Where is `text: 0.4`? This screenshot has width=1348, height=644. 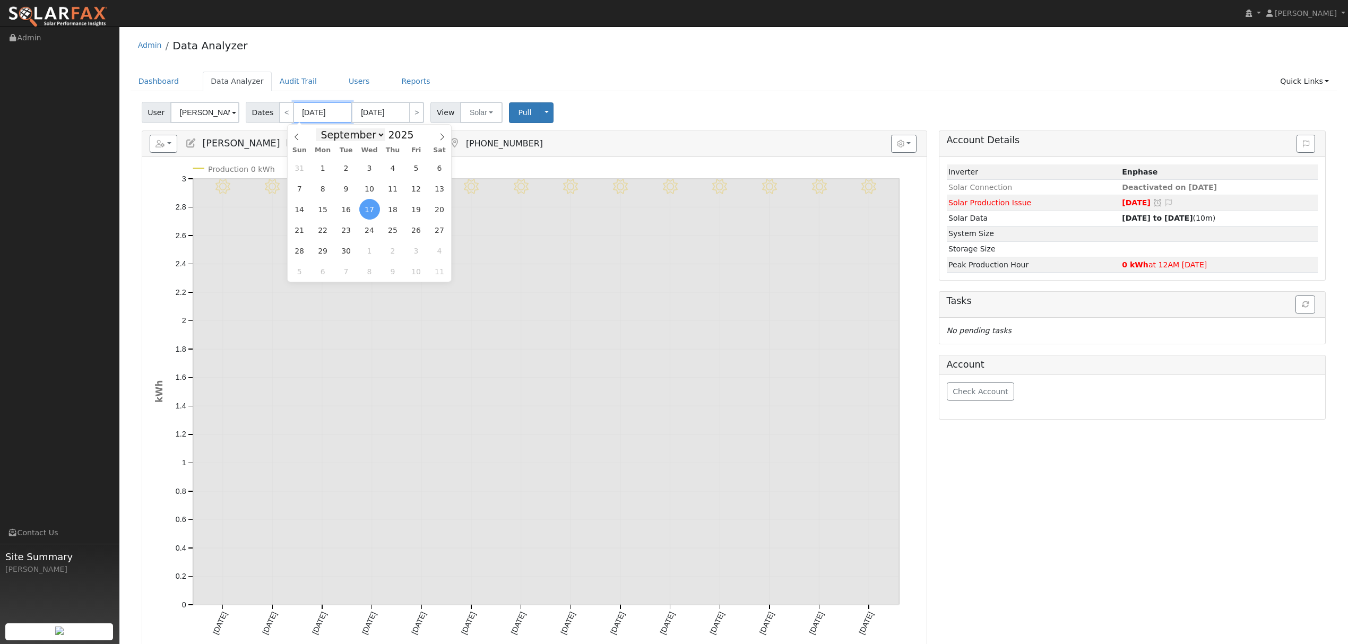 text: 0.4 is located at coordinates (181, 548).